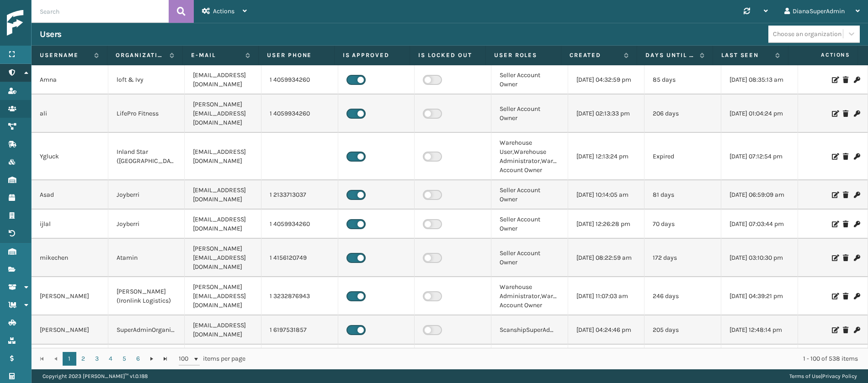 This screenshot has height=383, width=868. I want to click on a: 4, so click(111, 359).